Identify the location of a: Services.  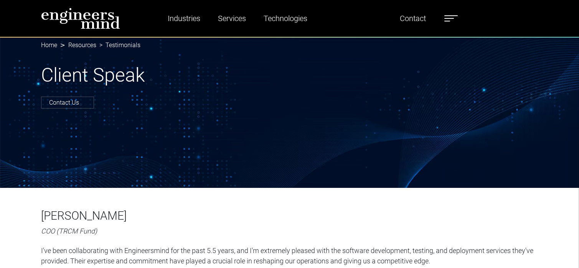
(232, 18).